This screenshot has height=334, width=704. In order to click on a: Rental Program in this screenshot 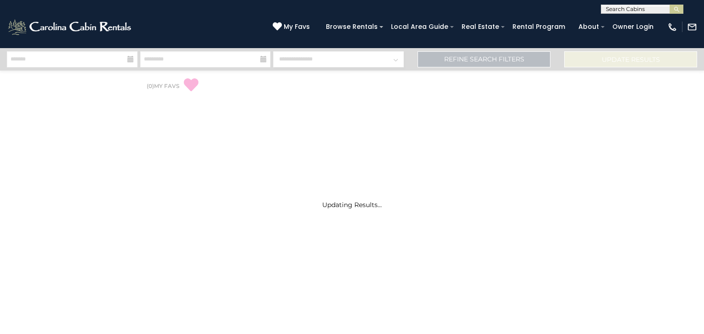, I will do `click(538, 27)`.